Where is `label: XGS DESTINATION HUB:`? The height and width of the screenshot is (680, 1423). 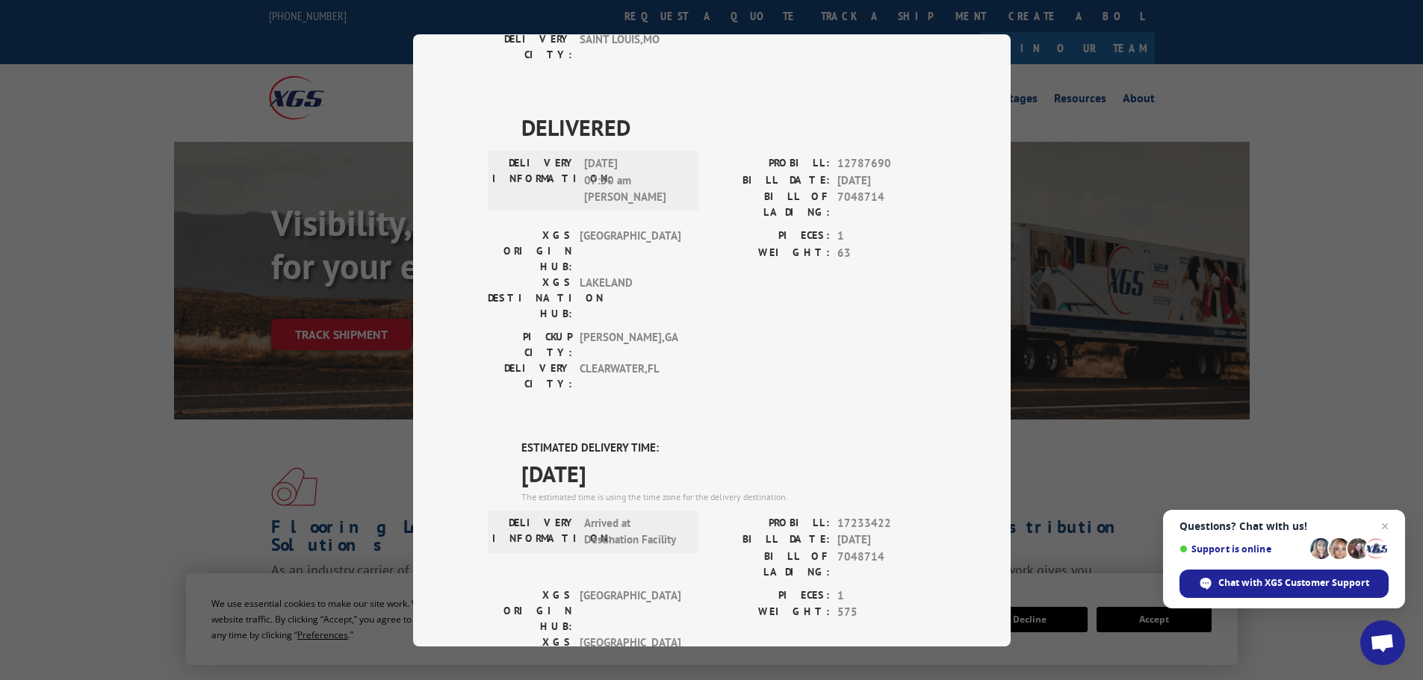 label: XGS DESTINATION HUB: is located at coordinates (529, 298).